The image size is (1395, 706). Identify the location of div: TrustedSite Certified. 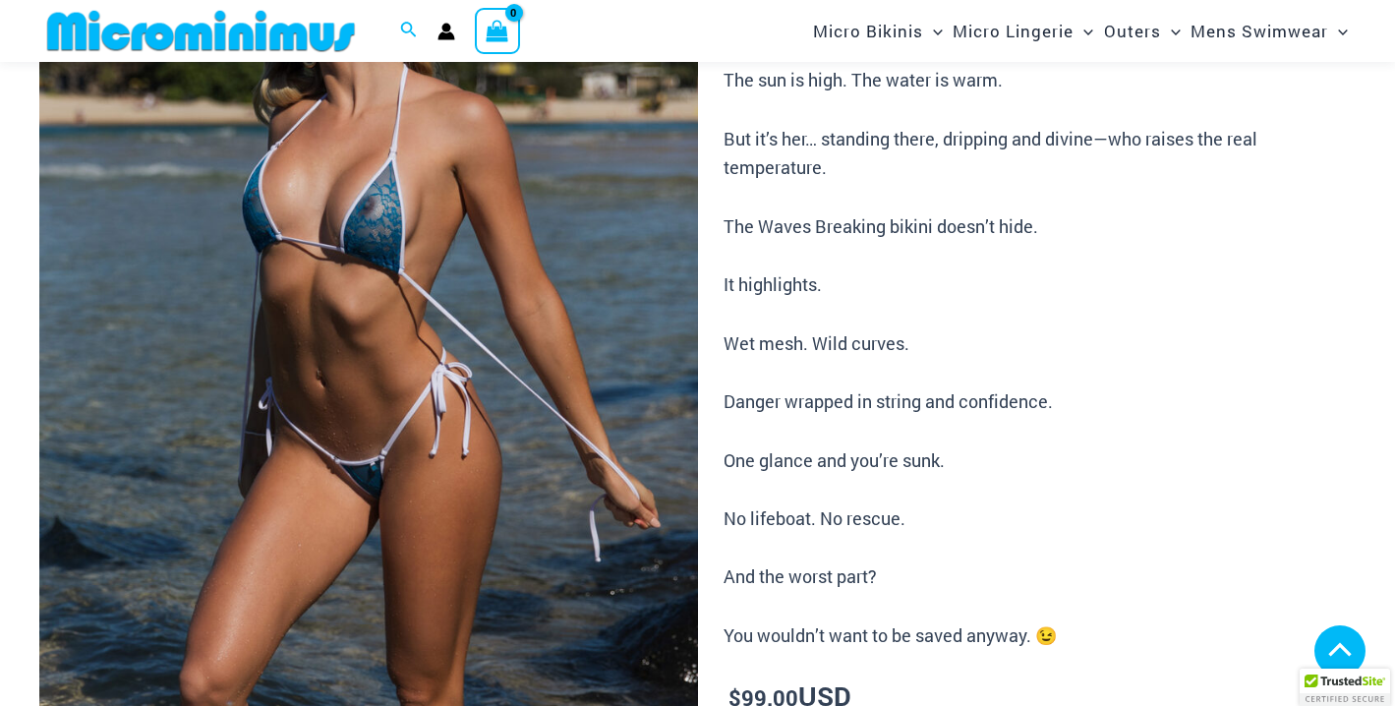
(1345, 687).